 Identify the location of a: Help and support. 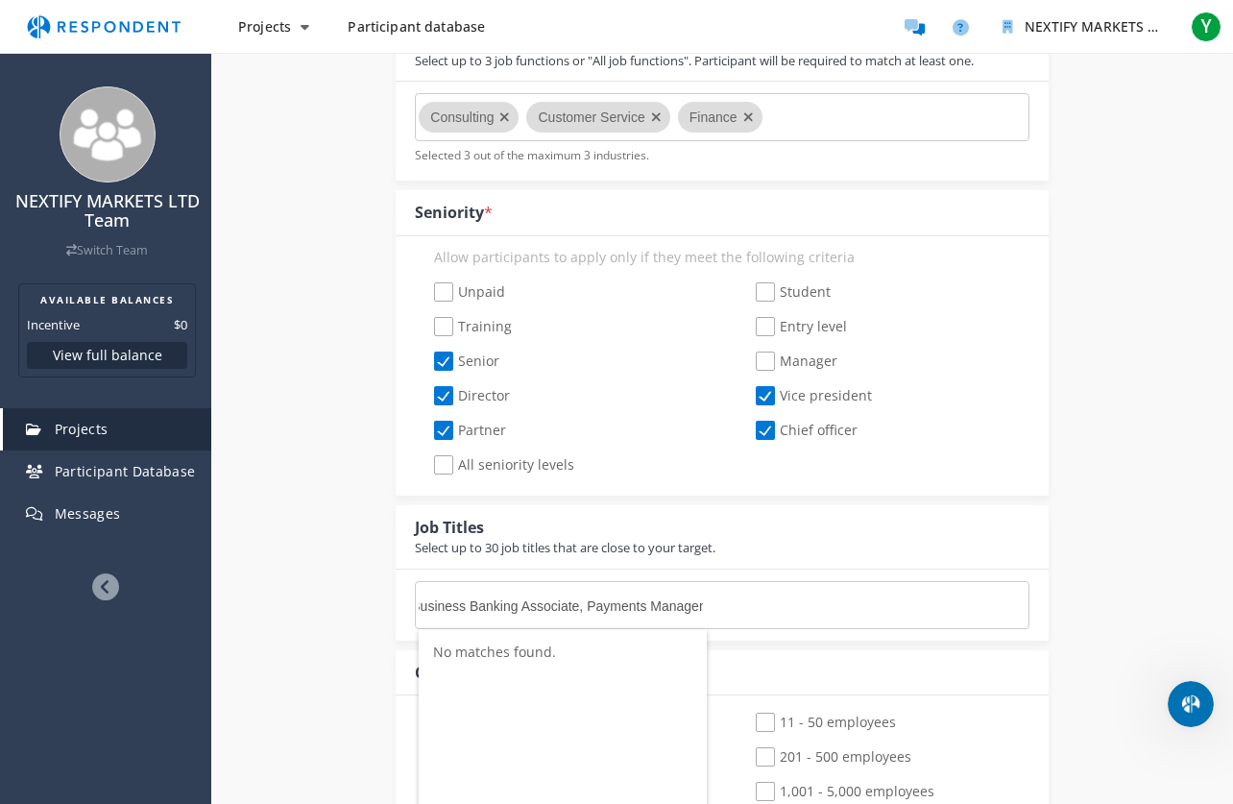
(960, 27).